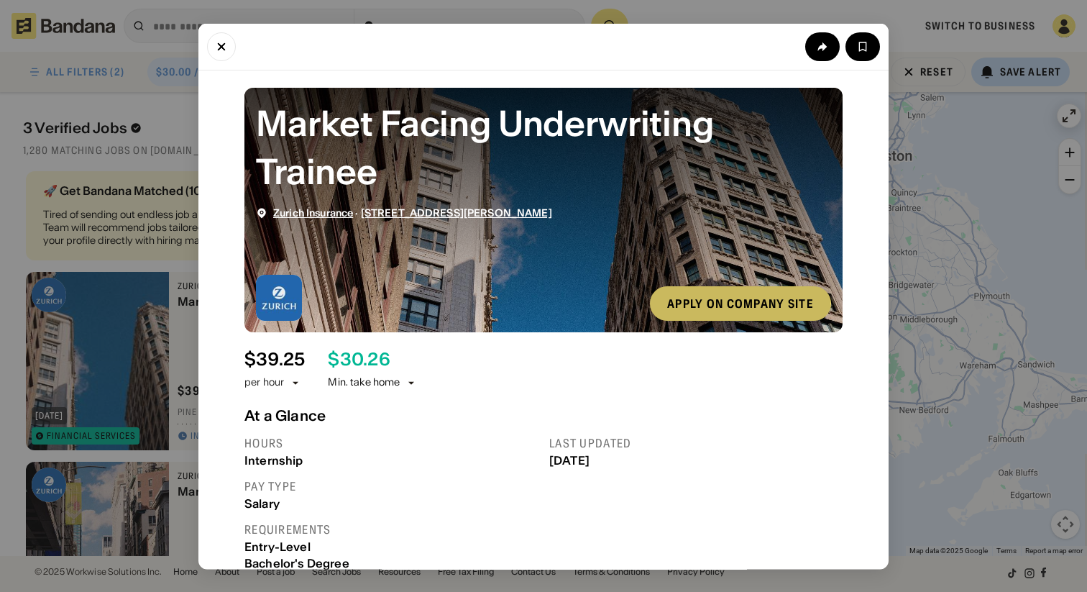 The height and width of the screenshot is (592, 1087). What do you see at coordinates (544, 415) in the screenshot?
I see `div: At a Glance` at bounding box center [544, 415].